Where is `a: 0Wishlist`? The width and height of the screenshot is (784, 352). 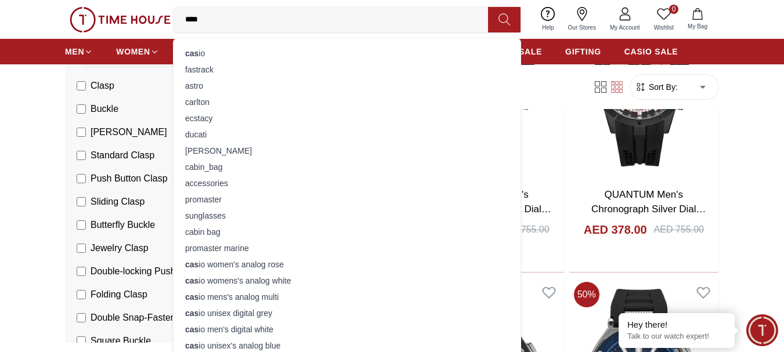 a: 0Wishlist is located at coordinates (664, 19).